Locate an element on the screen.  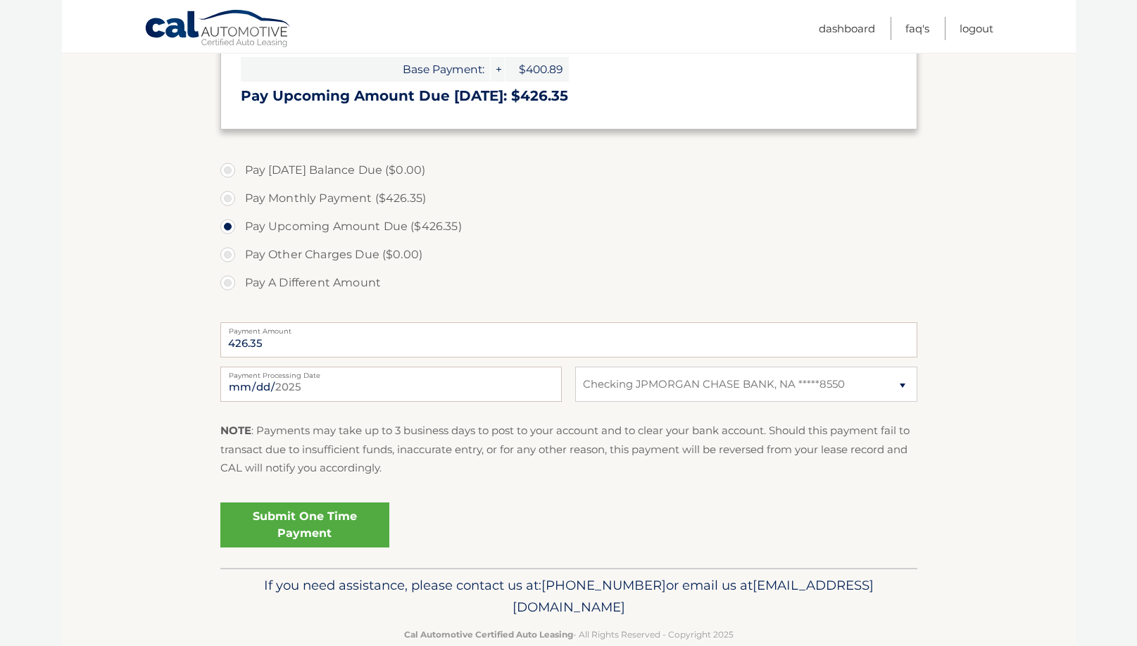
a: Dashboard is located at coordinates (847, 28).